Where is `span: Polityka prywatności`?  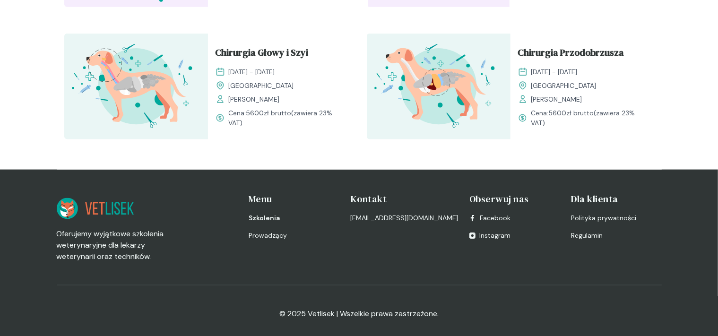
span: Polityka prywatności is located at coordinates (604, 218).